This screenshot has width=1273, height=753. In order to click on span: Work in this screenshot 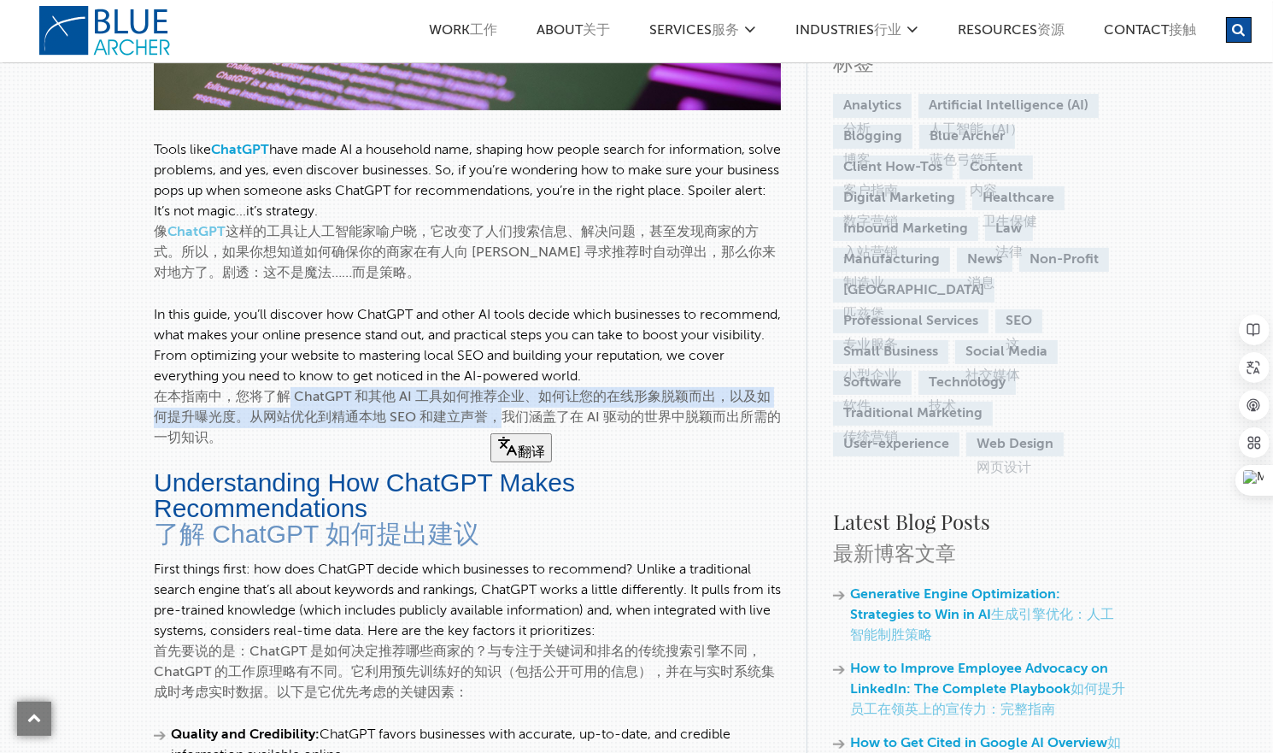, I will do `click(450, 31)`.